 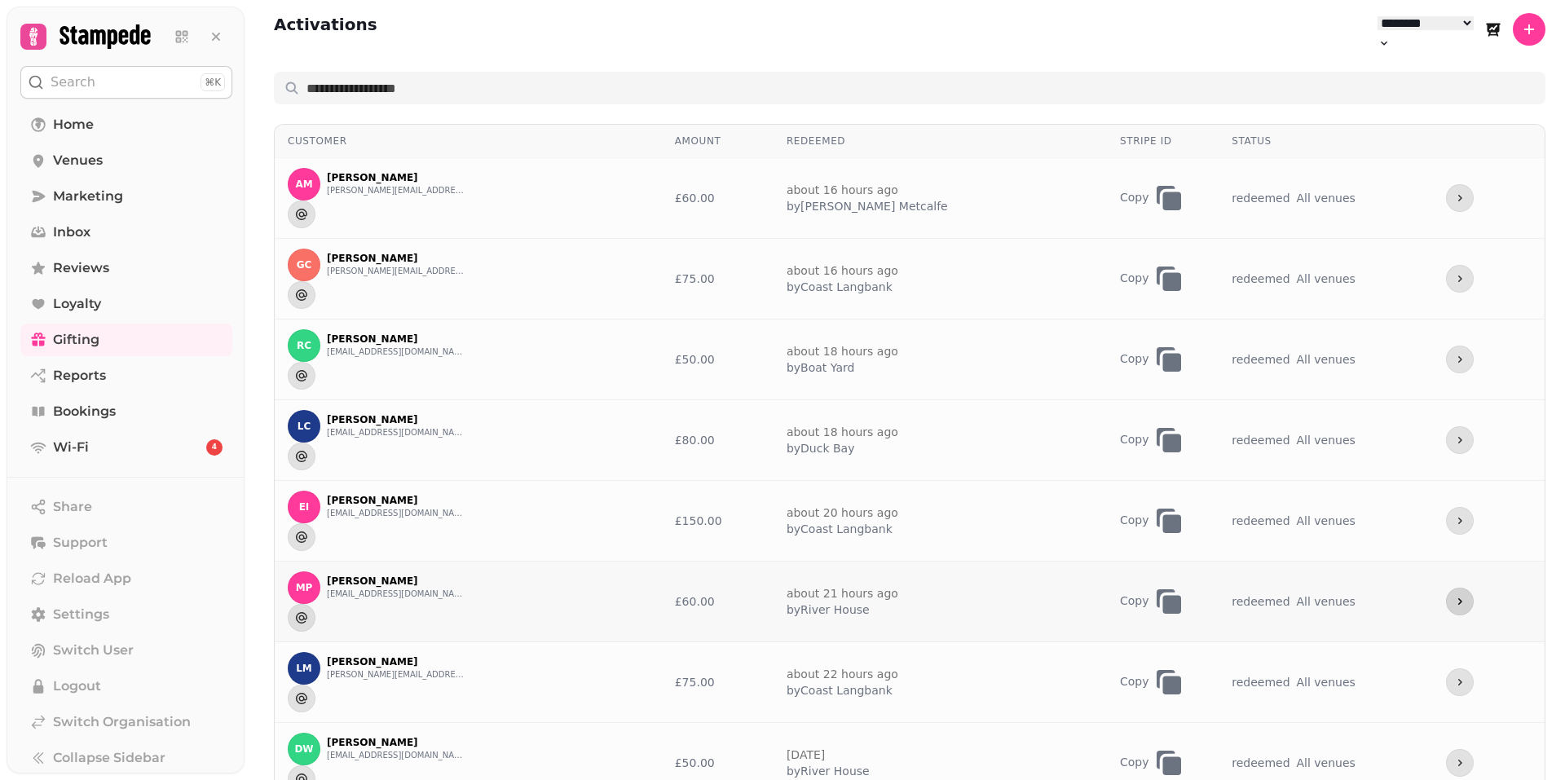 What do you see at coordinates (76, 340) in the screenshot?
I see `span: Gifting` at bounding box center [76, 340].